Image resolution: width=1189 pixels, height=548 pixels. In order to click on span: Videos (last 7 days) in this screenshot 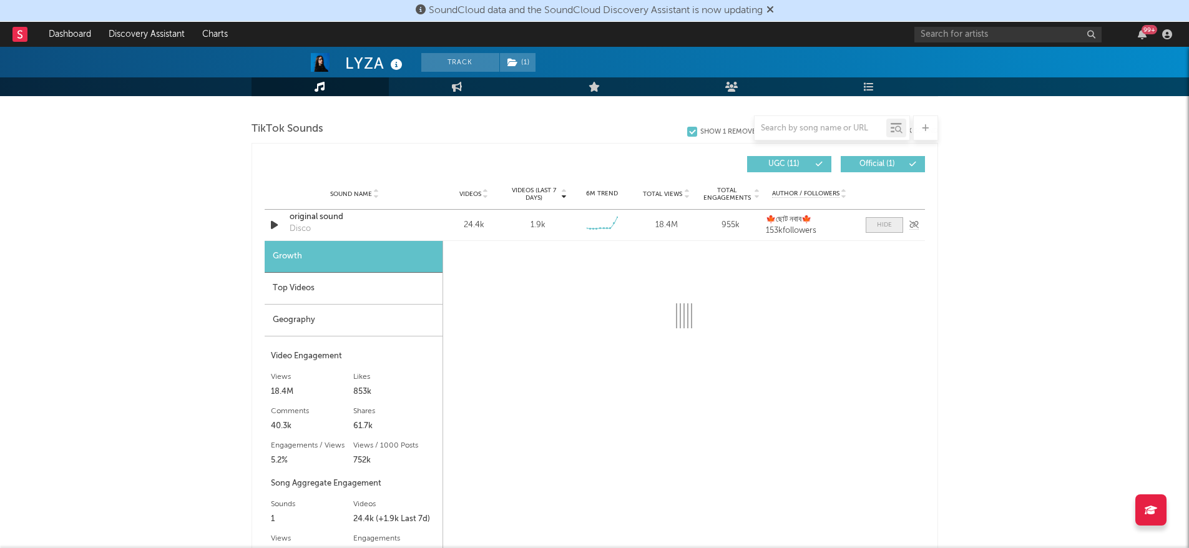, I will do `click(534, 194)`.